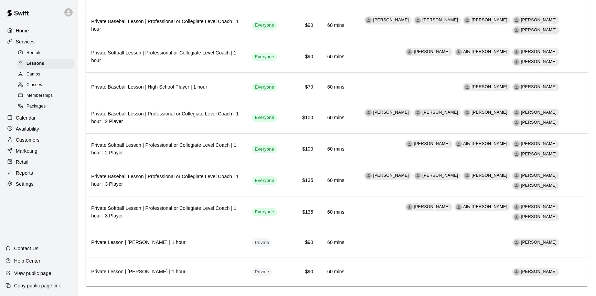 Image resolution: width=596 pixels, height=296 pixels. What do you see at coordinates (26, 118) in the screenshot?
I see `p: Calendar` at bounding box center [26, 118].